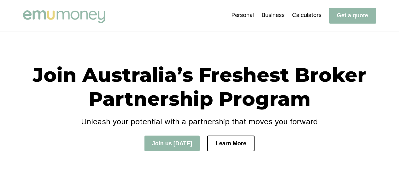  Describe the element at coordinates (200, 122) in the screenshot. I see `h4: Unleash your potential with a partnership that moves you forward` at that location.